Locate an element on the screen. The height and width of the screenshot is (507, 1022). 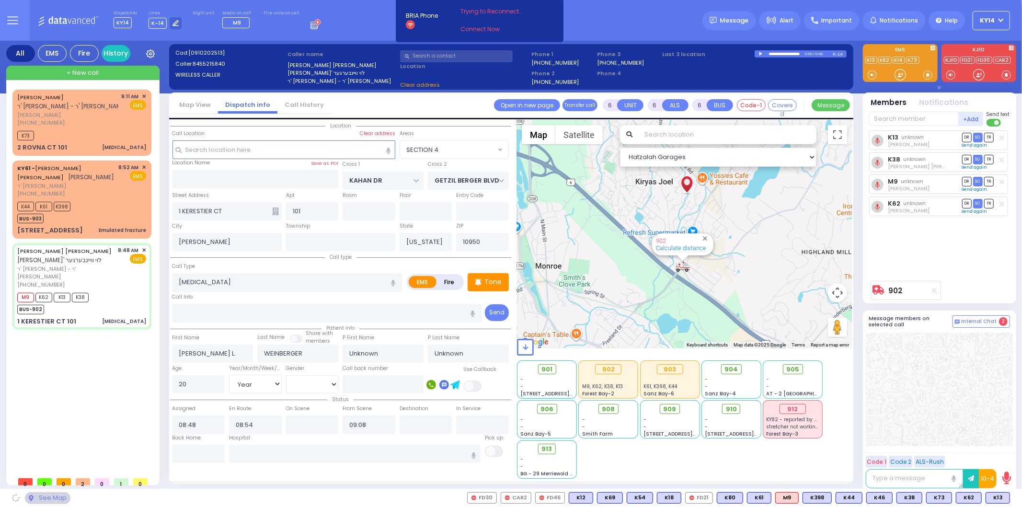
label: Call back number is located at coordinates (365, 368).